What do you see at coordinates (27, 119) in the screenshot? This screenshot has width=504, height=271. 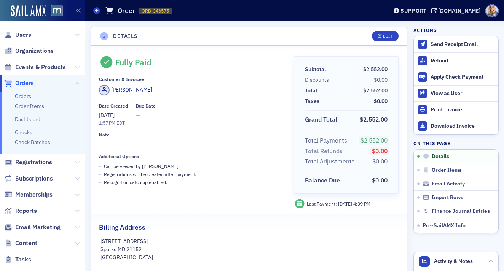 I see `a: Dashboard` at bounding box center [27, 119].